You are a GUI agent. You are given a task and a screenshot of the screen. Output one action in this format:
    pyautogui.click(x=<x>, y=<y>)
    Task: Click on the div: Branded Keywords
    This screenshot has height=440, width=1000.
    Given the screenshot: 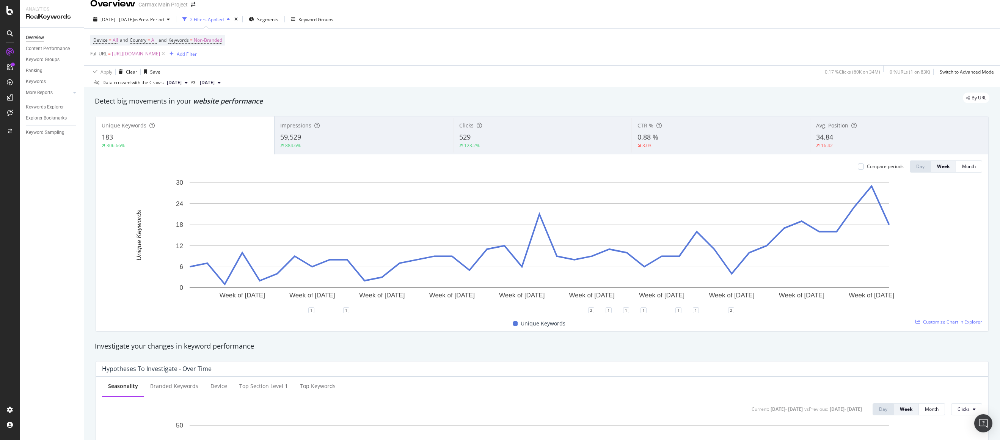 What is the action you would take?
    pyautogui.click(x=174, y=386)
    